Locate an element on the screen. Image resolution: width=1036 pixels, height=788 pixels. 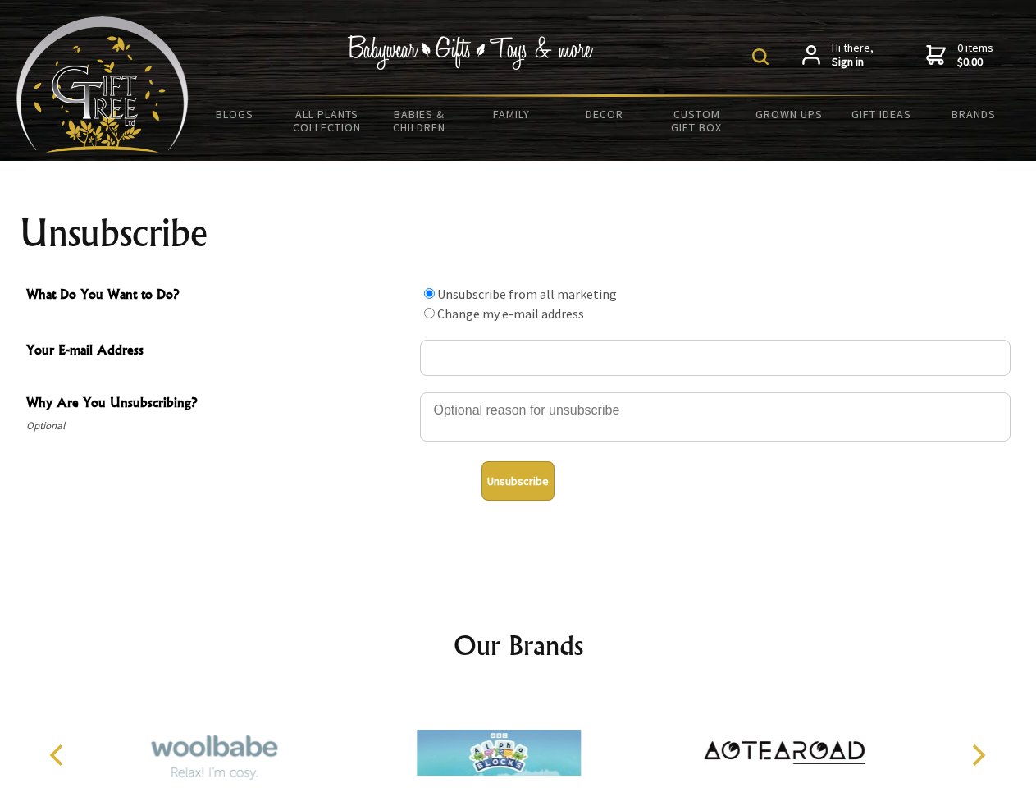
span: 0 items is located at coordinates (976, 55).